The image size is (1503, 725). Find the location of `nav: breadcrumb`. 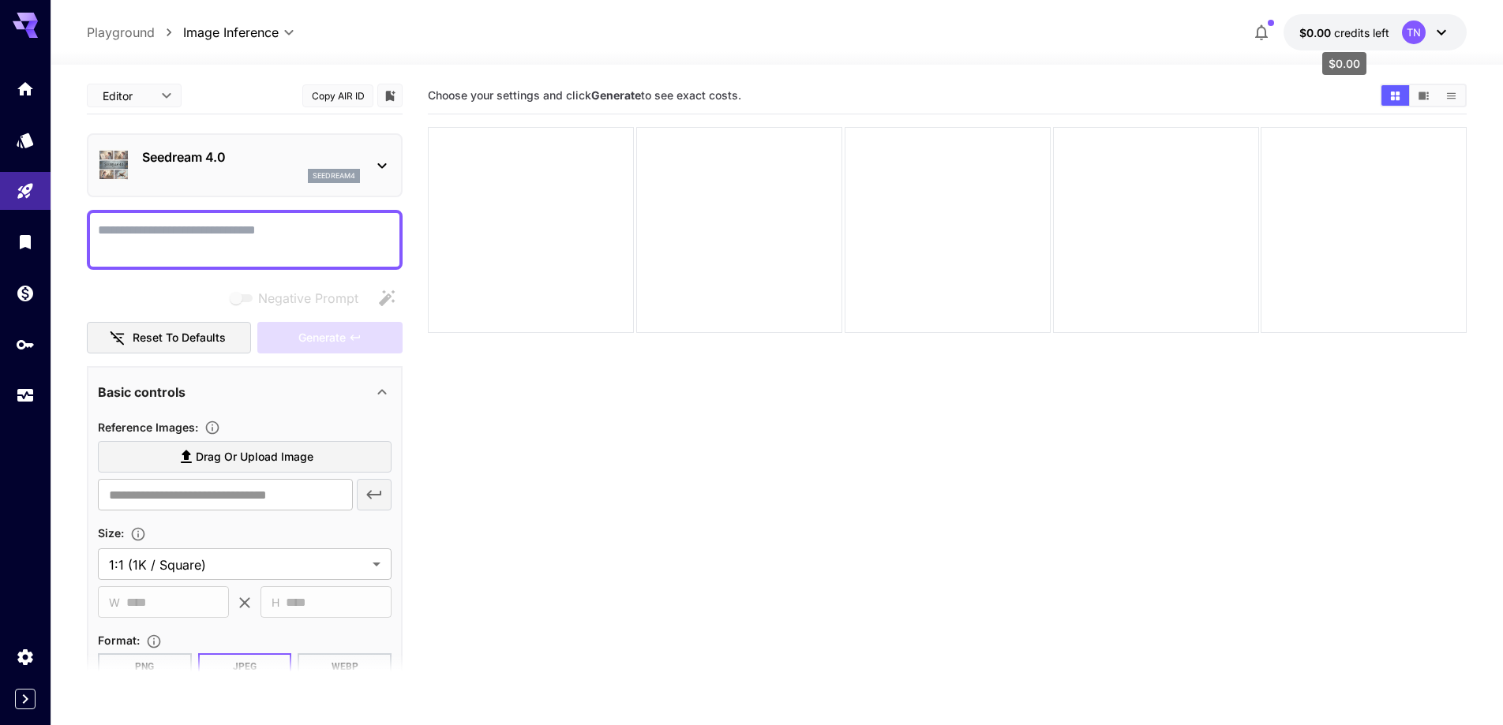

nav: breadcrumb is located at coordinates (135, 32).